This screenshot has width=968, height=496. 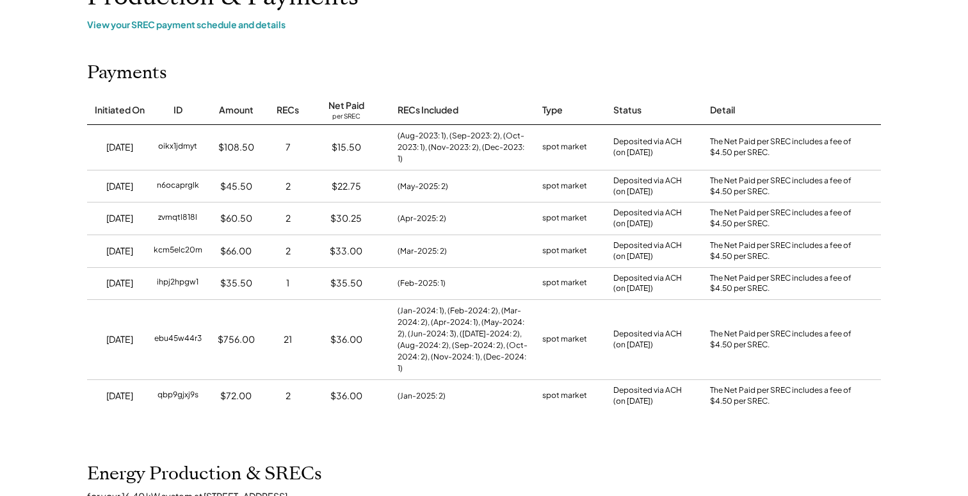 I want to click on div: $66.00, so click(x=236, y=251).